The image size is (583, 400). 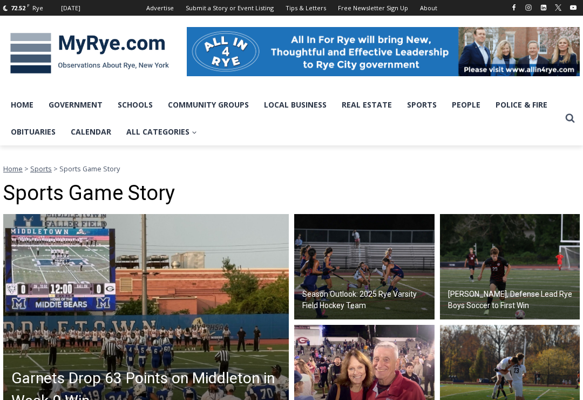 I want to click on span: 72.52, so click(x=18, y=8).